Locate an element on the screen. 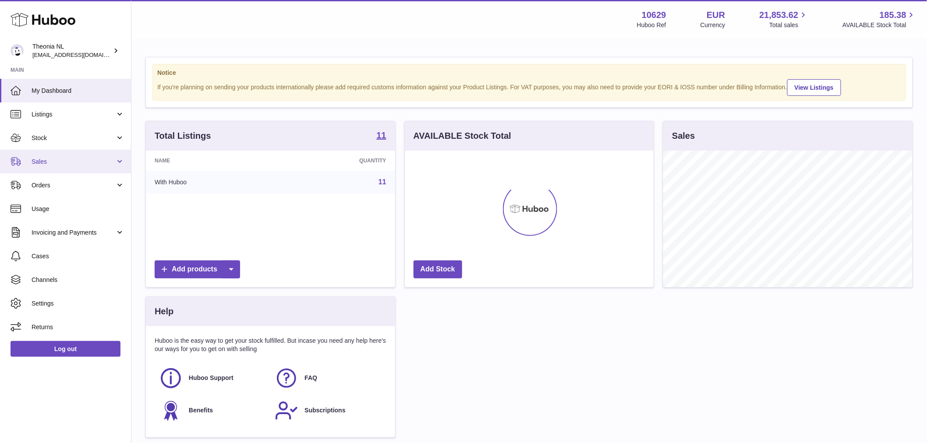 The height and width of the screenshot is (443, 927). a: 21,853.62 Total sales is located at coordinates (783, 19).